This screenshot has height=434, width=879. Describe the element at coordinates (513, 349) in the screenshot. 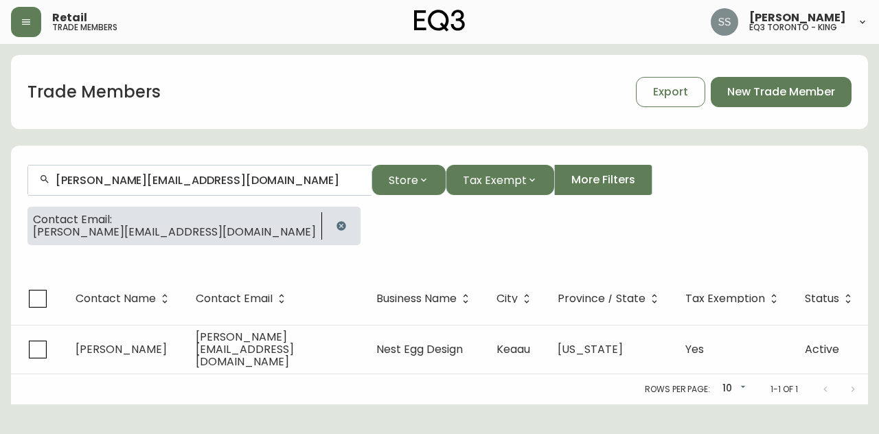

I see `span: Keaau` at that location.